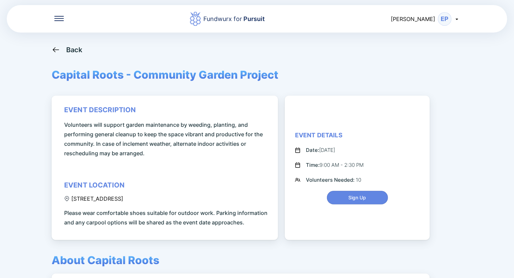 This screenshot has width=514, height=278. What do you see at coordinates (335, 165) in the screenshot?
I see `div: 9:00 AM - 2:30 PM` at bounding box center [335, 165].